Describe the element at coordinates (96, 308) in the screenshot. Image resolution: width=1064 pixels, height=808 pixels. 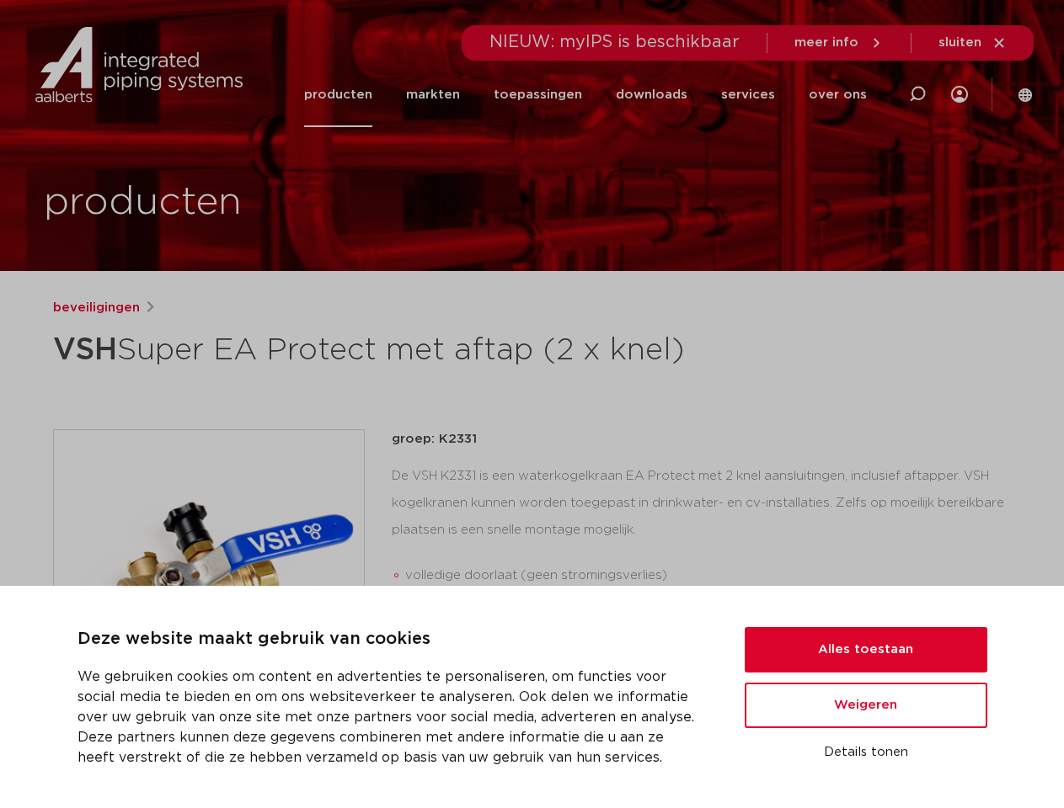
I see `a: beveiligingen` at that location.